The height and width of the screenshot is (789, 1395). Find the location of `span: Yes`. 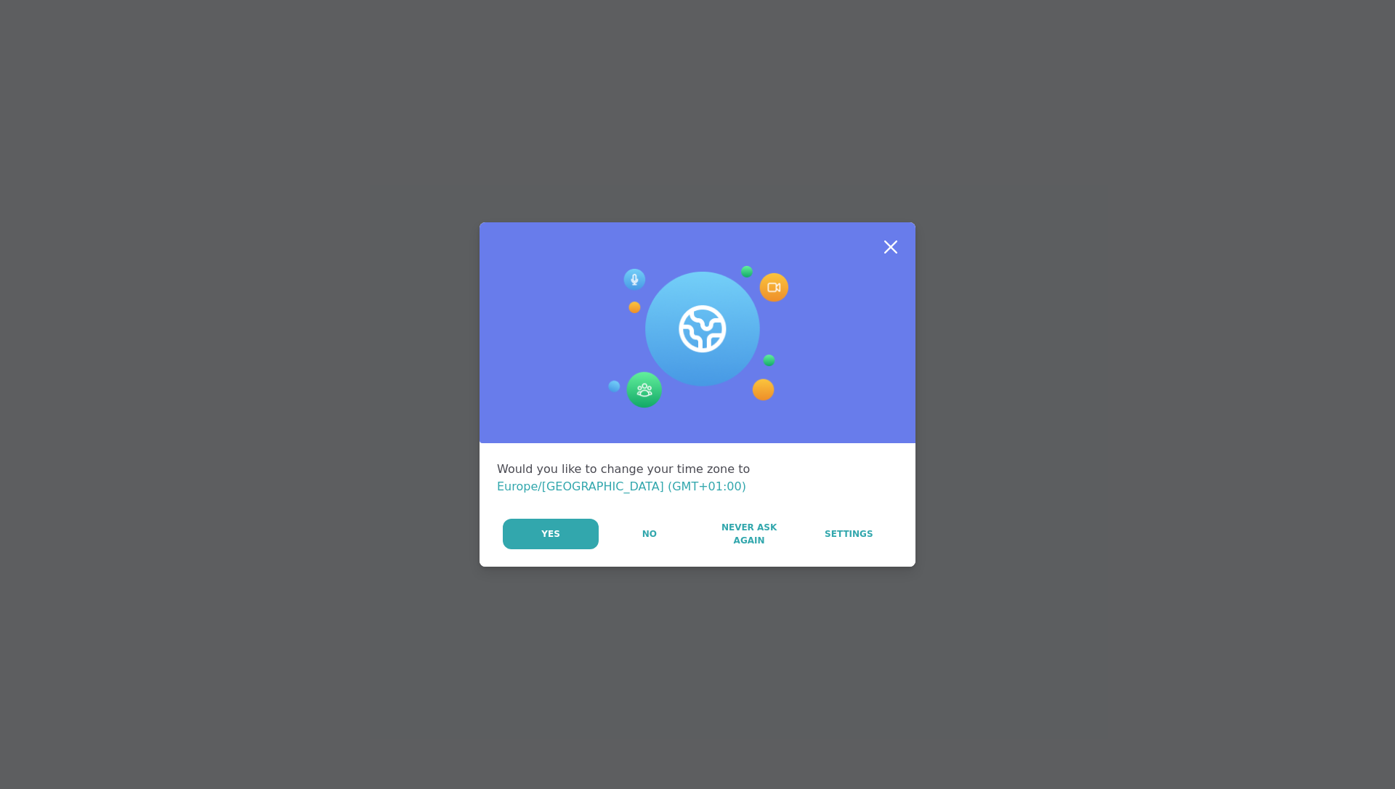

span: Yes is located at coordinates (551, 534).